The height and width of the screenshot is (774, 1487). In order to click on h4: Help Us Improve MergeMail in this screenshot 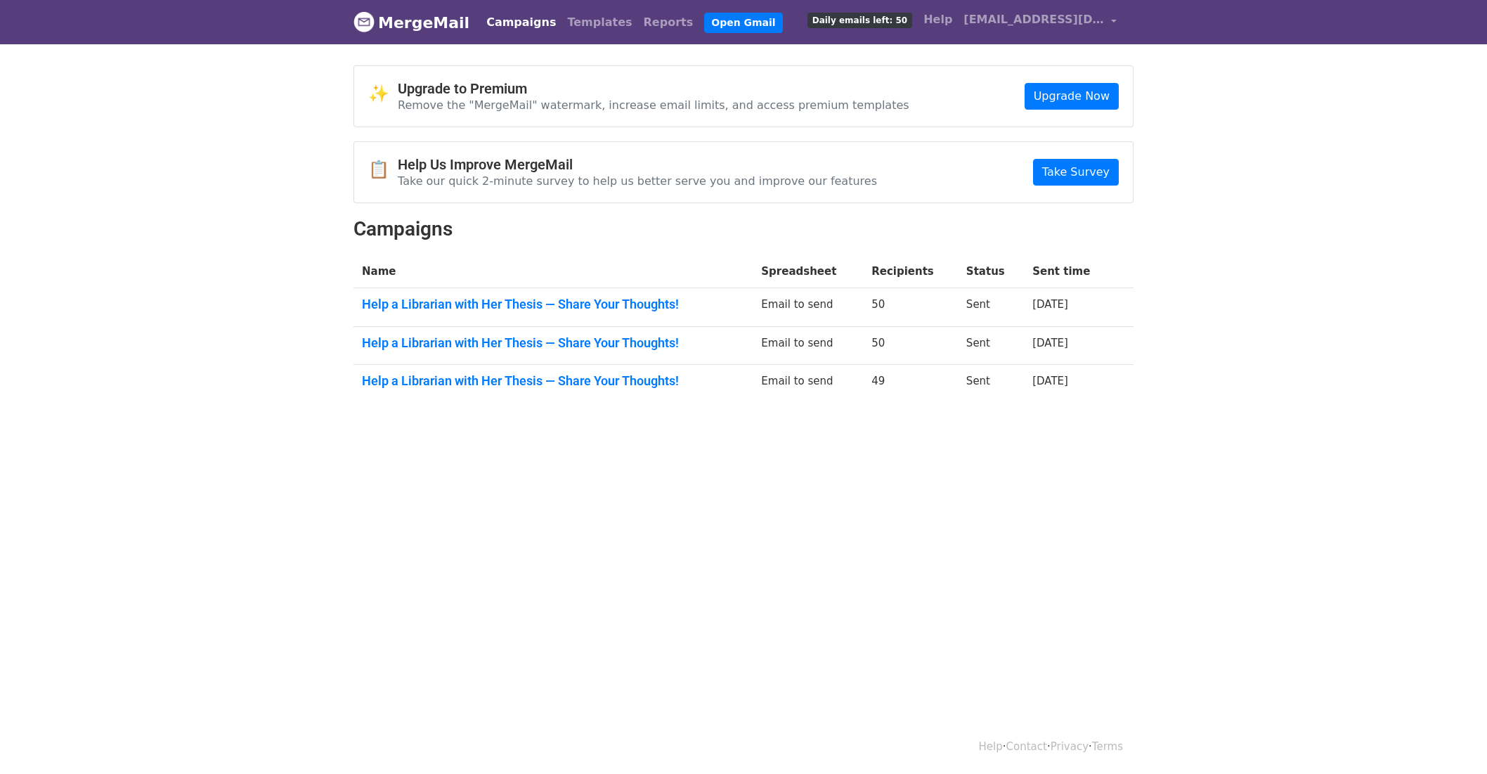, I will do `click(638, 164)`.